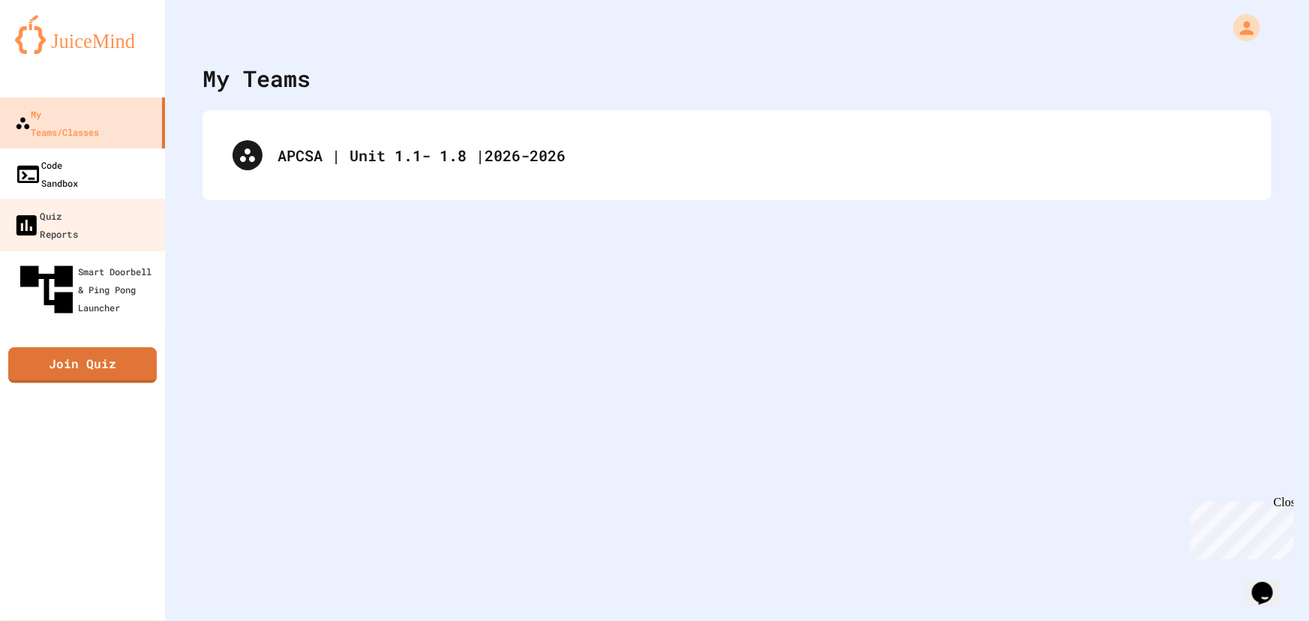 The image size is (1309, 621). I want to click on a: Join Quiz, so click(83, 365).